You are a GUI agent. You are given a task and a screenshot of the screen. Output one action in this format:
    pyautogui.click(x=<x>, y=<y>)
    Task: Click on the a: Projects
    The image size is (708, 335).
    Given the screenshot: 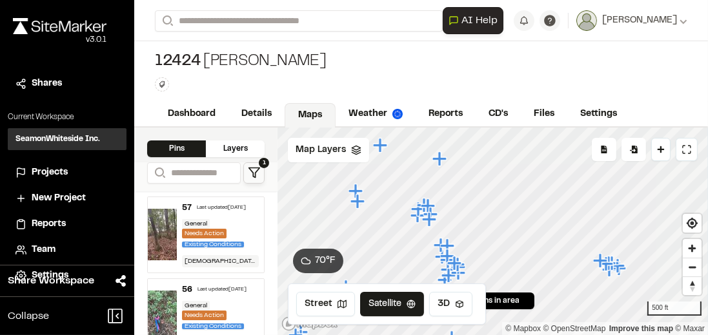 What is the action you would take?
    pyautogui.click(x=67, y=173)
    